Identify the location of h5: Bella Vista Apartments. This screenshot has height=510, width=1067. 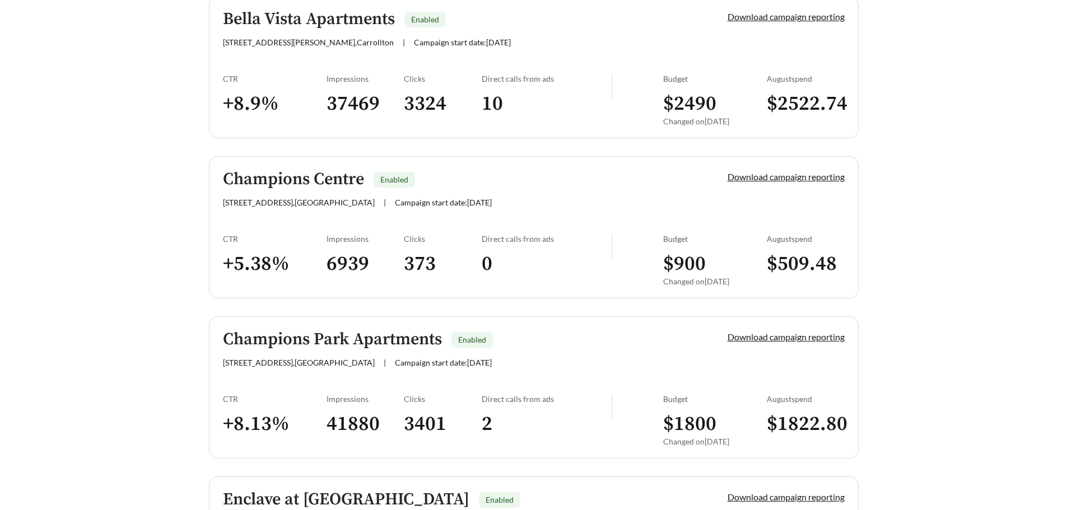
(309, 19).